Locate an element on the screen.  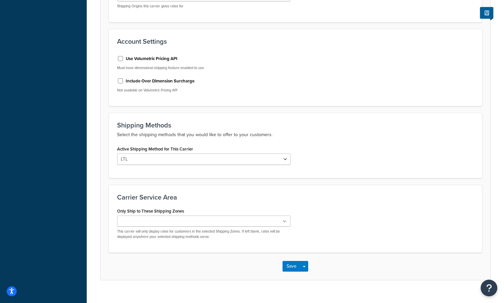
label: Active Shipping Method for This Carrier is located at coordinates (155, 149).